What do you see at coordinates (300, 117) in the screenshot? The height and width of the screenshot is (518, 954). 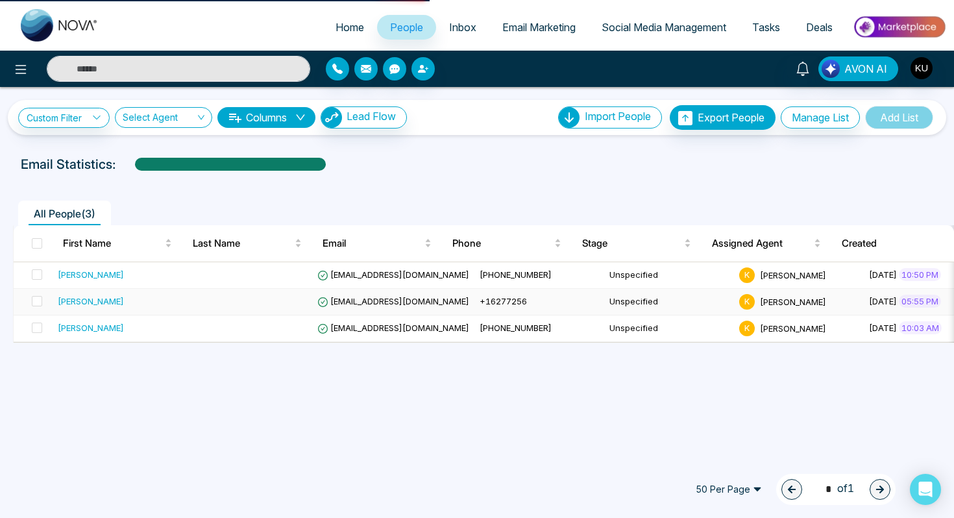 I see `span: down` at bounding box center [300, 117].